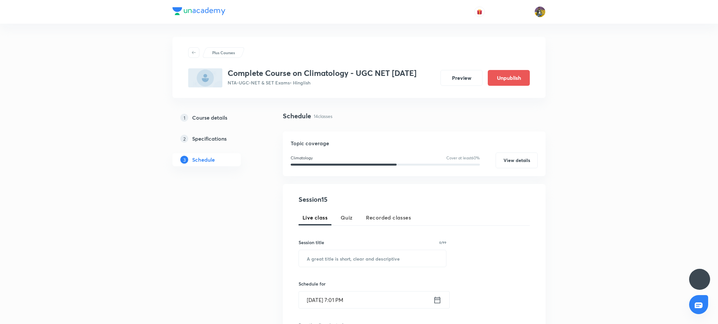 This screenshot has width=718, height=324. What do you see at coordinates (223, 53) in the screenshot?
I see `p: Plus Courses` at bounding box center [223, 53].